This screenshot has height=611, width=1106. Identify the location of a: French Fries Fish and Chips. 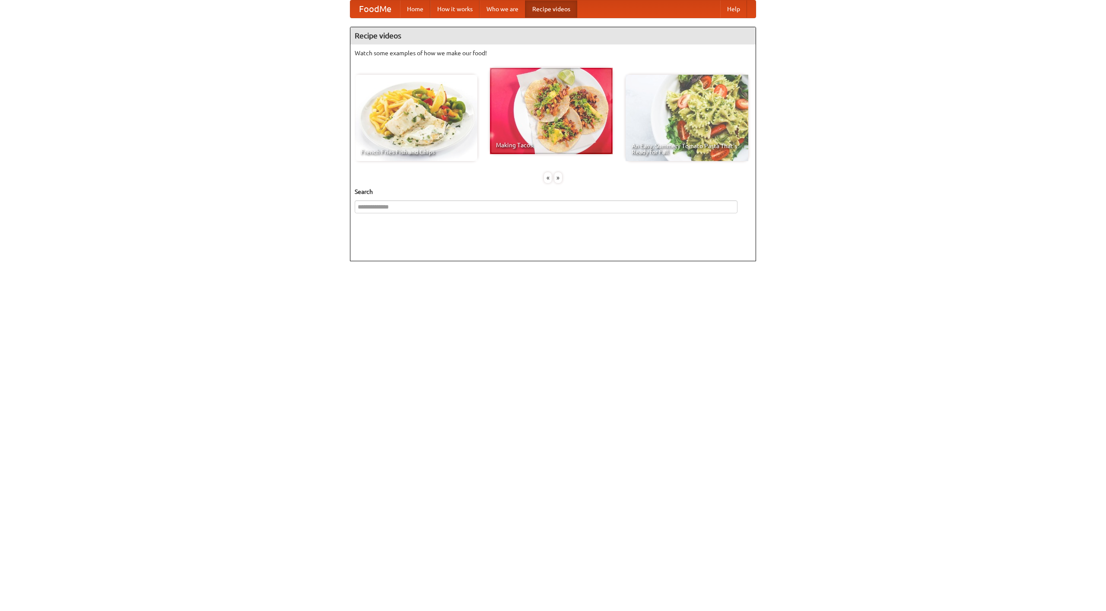
(416, 118).